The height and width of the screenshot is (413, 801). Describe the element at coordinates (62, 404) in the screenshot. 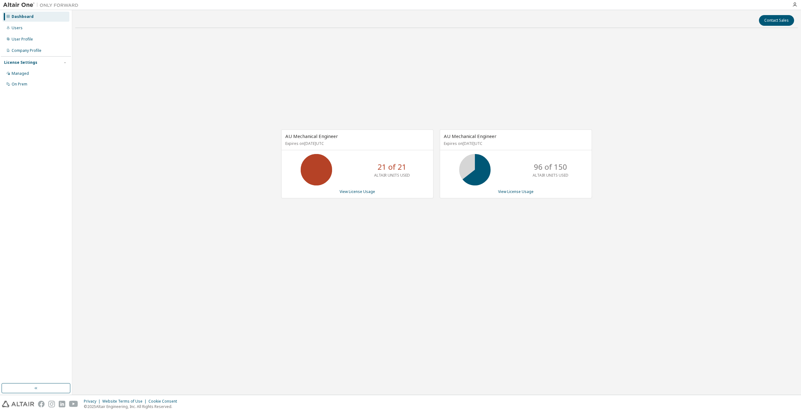

I see `img: linkedin.svg` at that location.